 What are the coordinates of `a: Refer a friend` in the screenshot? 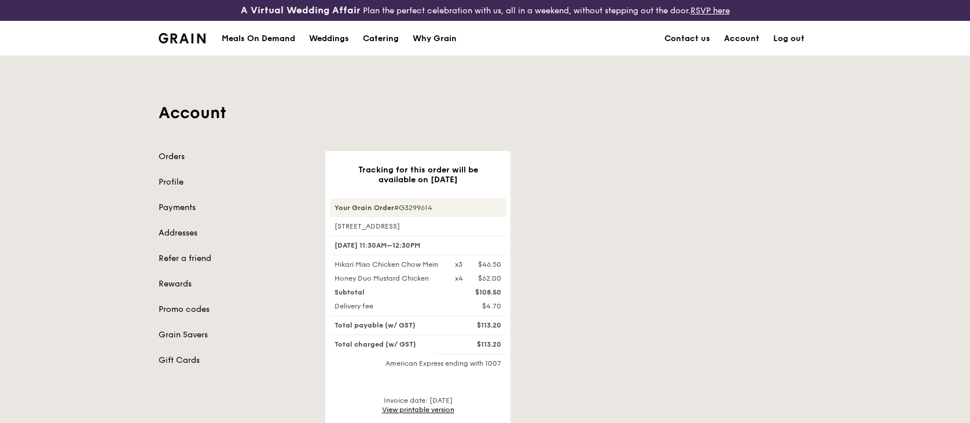 It's located at (235, 259).